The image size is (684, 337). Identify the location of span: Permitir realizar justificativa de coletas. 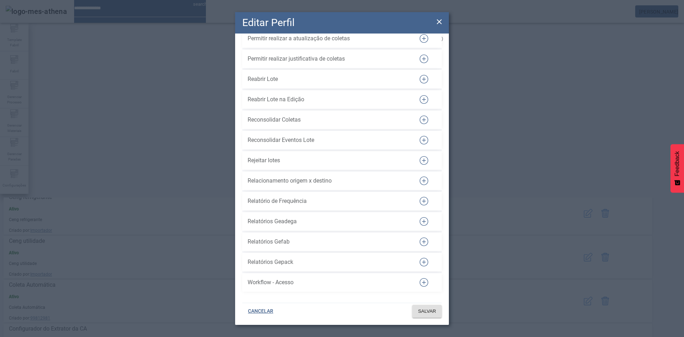
(328, 59).